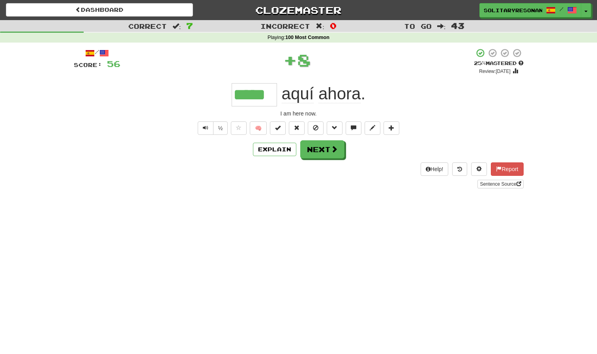 The width and height of the screenshot is (597, 354). I want to click on button: Edit sentence (alt+d), so click(373, 128).